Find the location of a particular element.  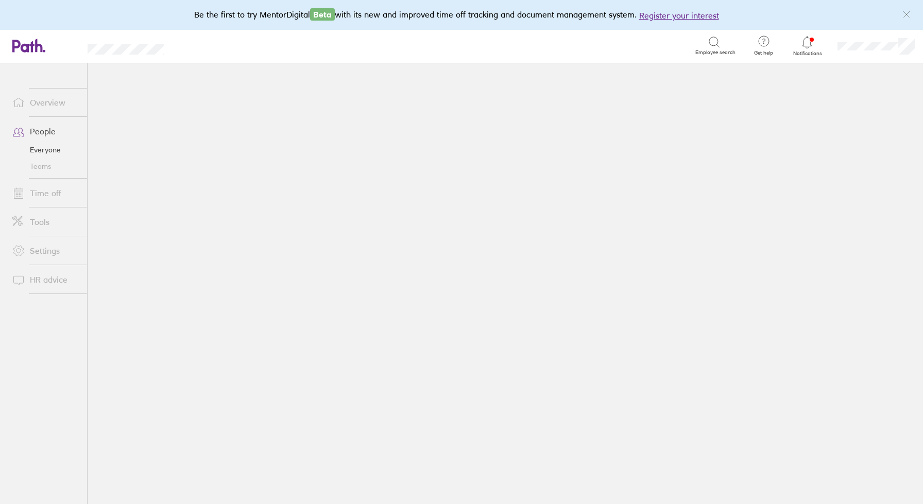

a: People is located at coordinates (45, 131).